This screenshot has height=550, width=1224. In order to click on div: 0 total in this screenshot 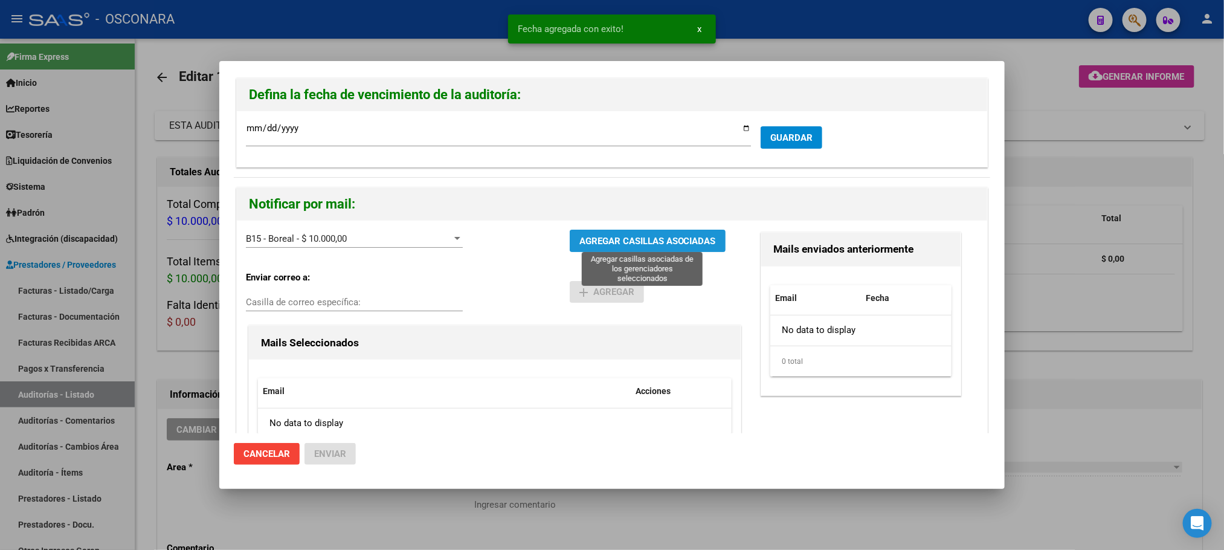, I will do `click(860, 361)`.